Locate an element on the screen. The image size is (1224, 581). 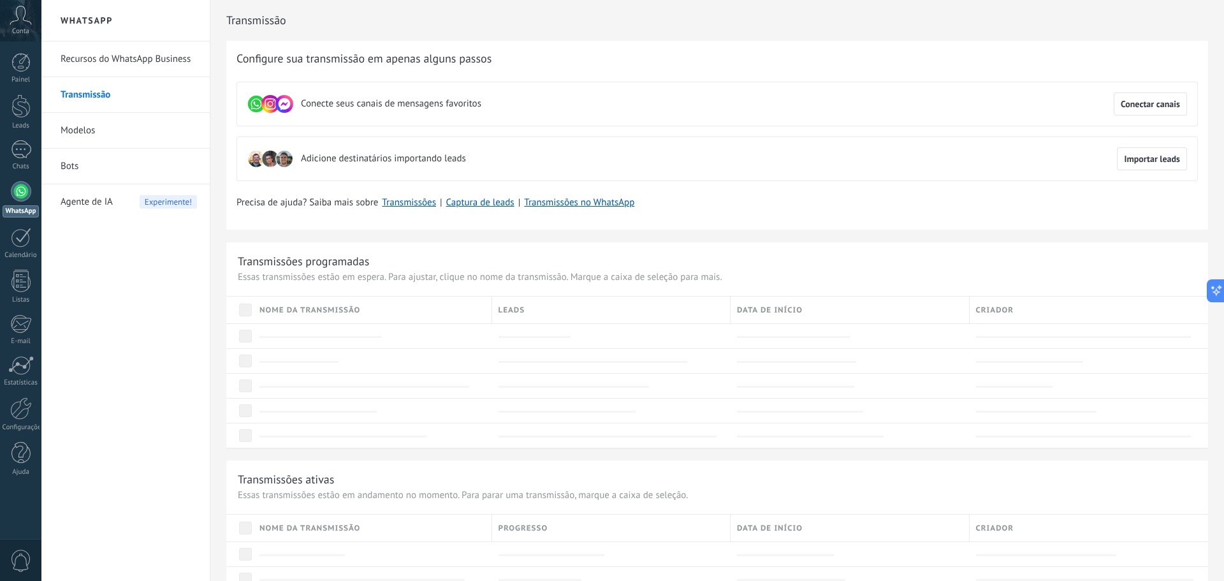
li: Recursos do WhatsApp Business is located at coordinates (126, 59).